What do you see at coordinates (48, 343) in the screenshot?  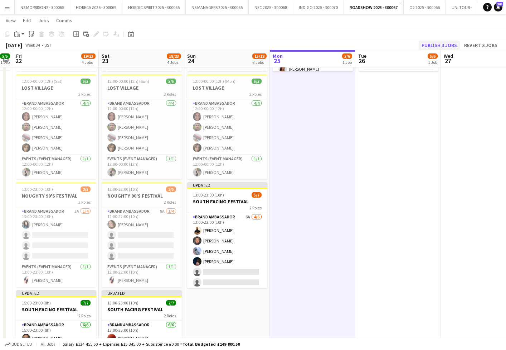 I see `span: All jobs` at bounding box center [48, 343].